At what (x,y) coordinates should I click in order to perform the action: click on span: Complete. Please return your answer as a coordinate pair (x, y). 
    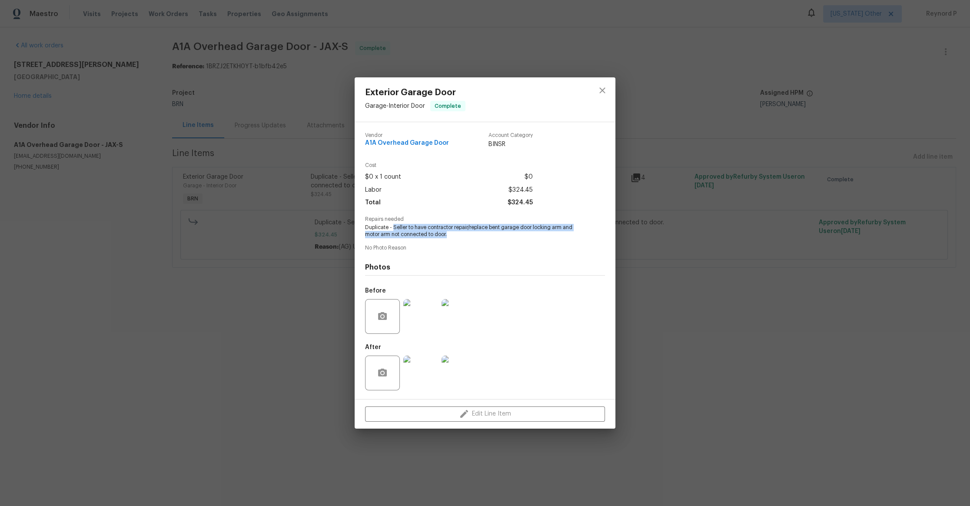
    Looking at the image, I should click on (448, 106).